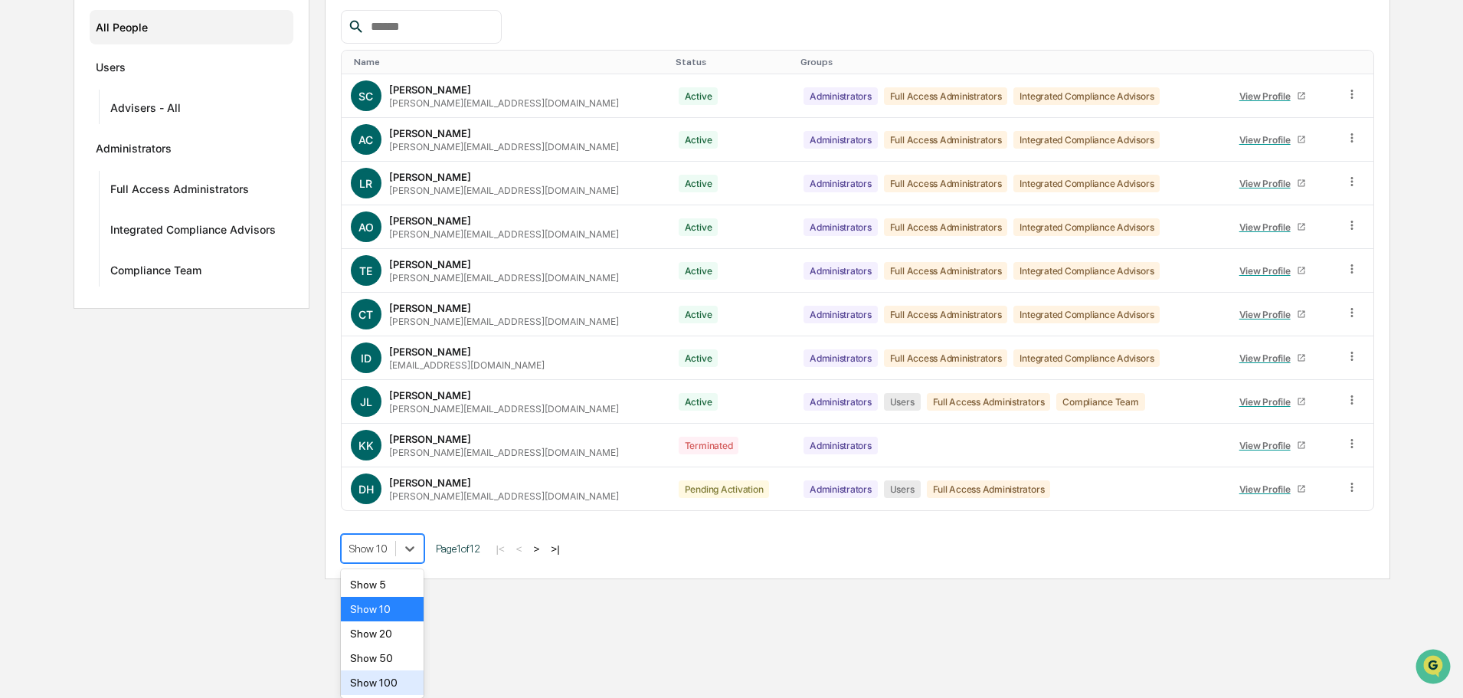  Describe the element at coordinates (150, 201) in the screenshot. I see `a: 🗄️Attestations` at that location.